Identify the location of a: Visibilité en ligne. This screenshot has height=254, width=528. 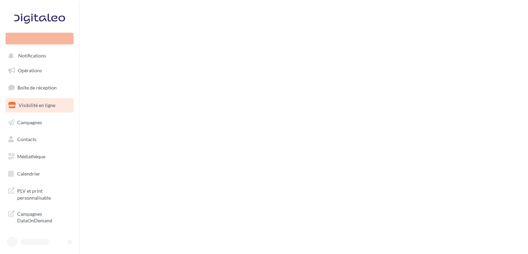
(40, 105).